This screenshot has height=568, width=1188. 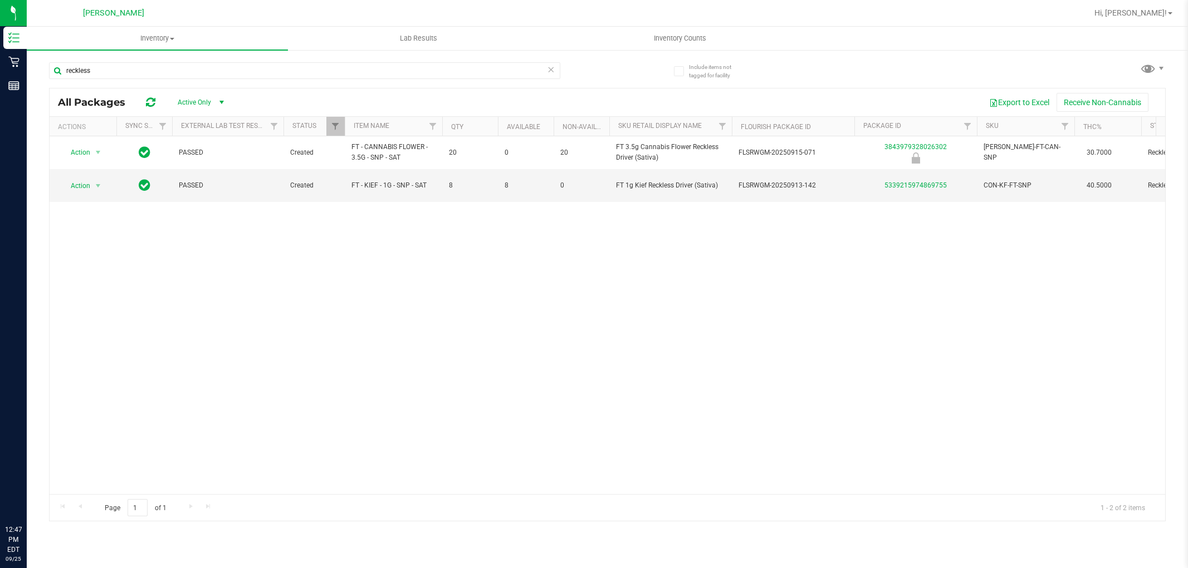 I want to click on span: FT 1g Kief Reckless Driver (Sativa), so click(x=670, y=185).